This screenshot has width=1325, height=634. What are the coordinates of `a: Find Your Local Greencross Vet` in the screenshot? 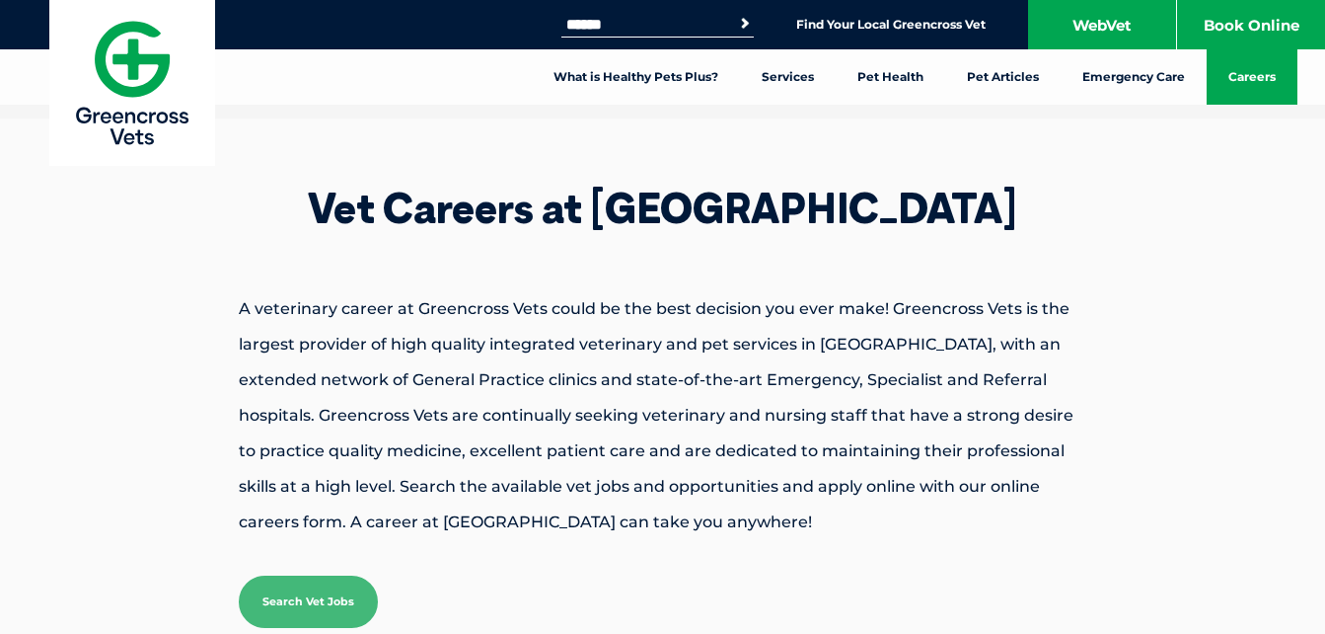 It's located at (891, 25).